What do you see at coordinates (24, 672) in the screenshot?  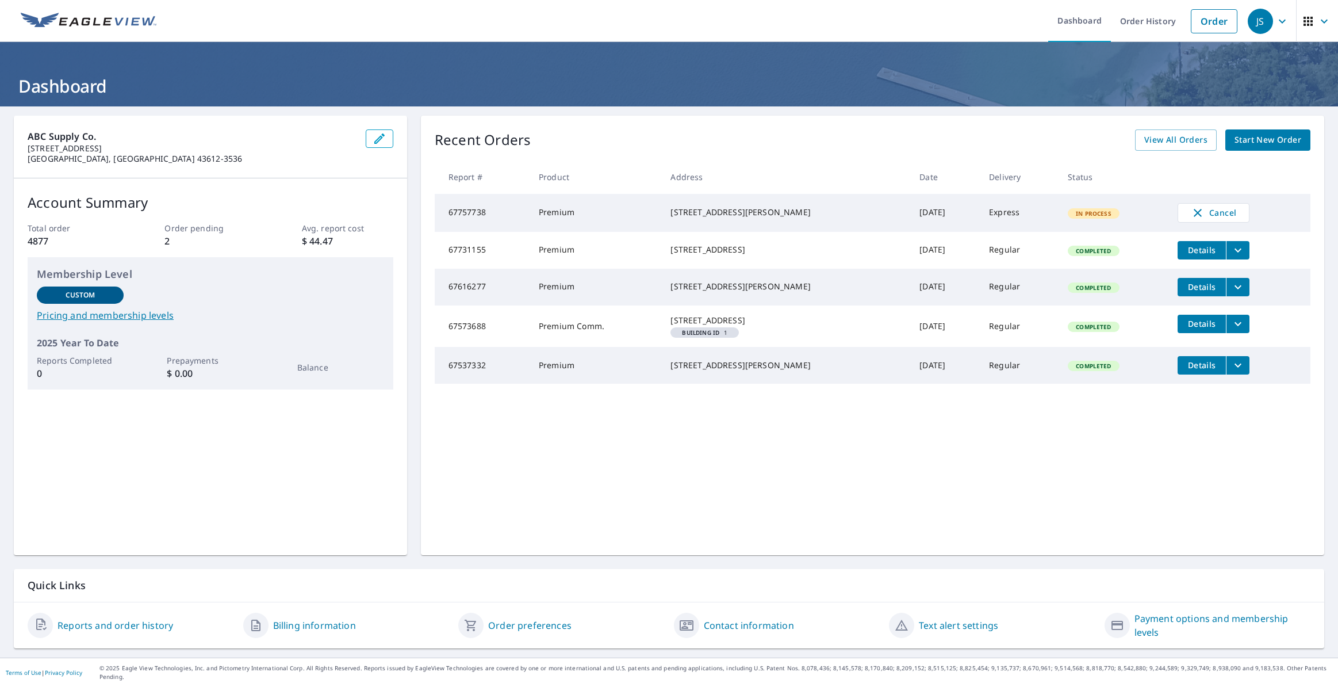 I see `a: Terms of Use` at bounding box center [24, 672].